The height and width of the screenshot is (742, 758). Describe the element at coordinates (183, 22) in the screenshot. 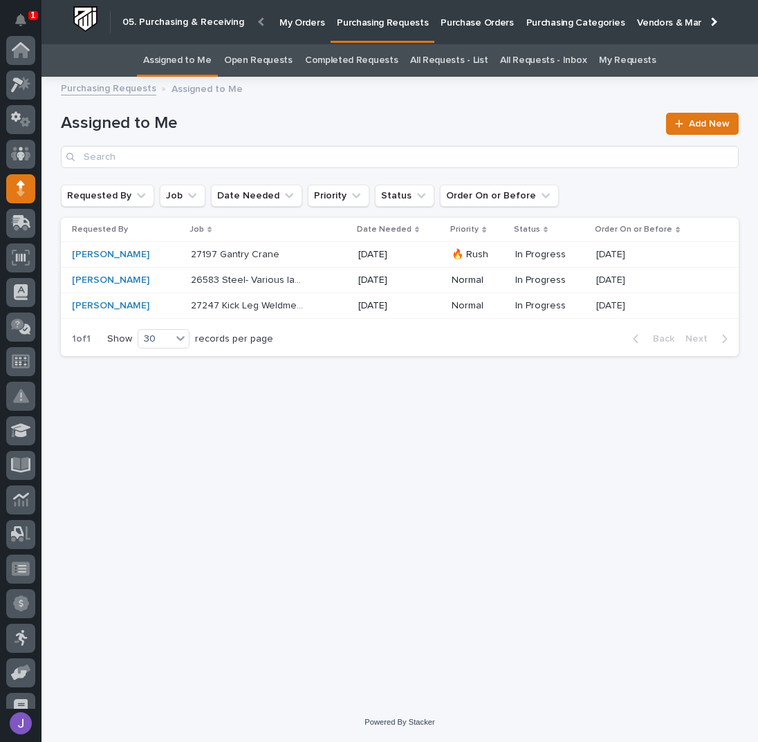

I see `h2: 05. Purchasing & Receiving` at that location.